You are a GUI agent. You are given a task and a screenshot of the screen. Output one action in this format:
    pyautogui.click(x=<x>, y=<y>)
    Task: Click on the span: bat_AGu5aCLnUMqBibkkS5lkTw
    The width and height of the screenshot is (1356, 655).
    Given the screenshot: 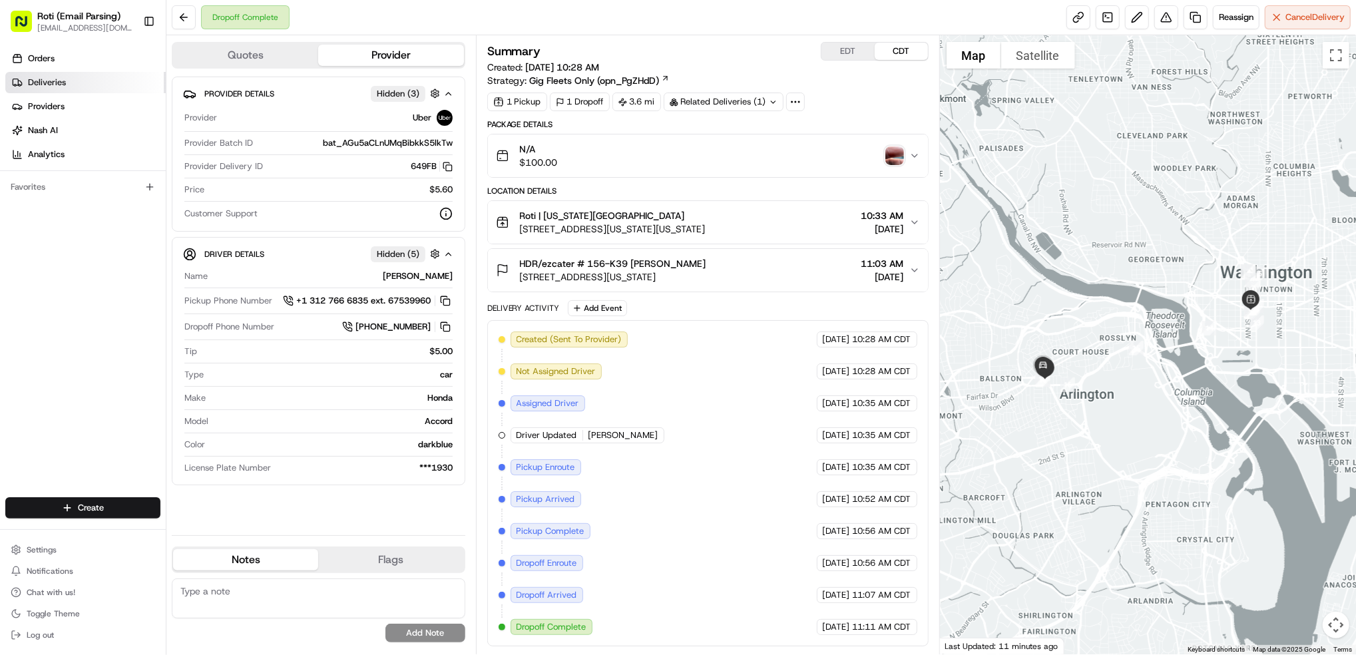 What is the action you would take?
    pyautogui.click(x=387, y=143)
    